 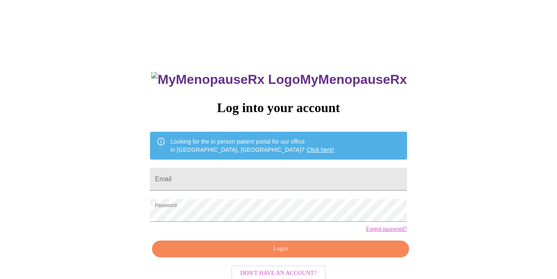 What do you see at coordinates (280, 248) in the screenshot?
I see `span: Login` at bounding box center [280, 248].